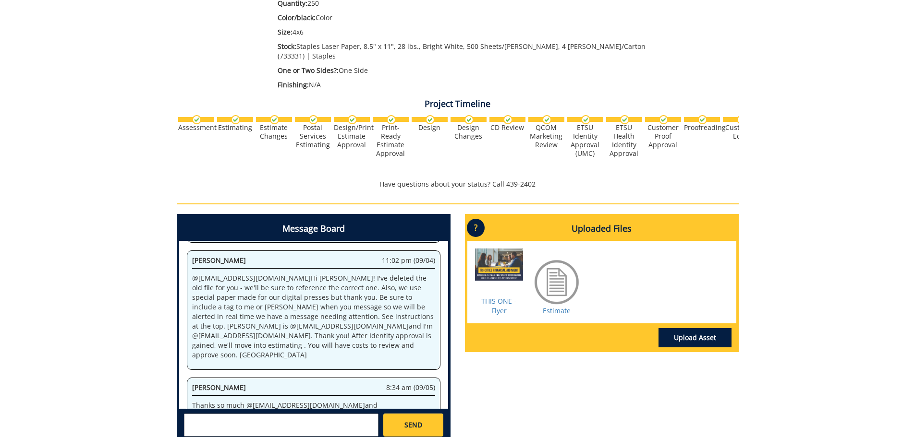 The height and width of the screenshot is (437, 915). Describe the element at coordinates (556, 311) in the screenshot. I see `a: Estimate` at that location.